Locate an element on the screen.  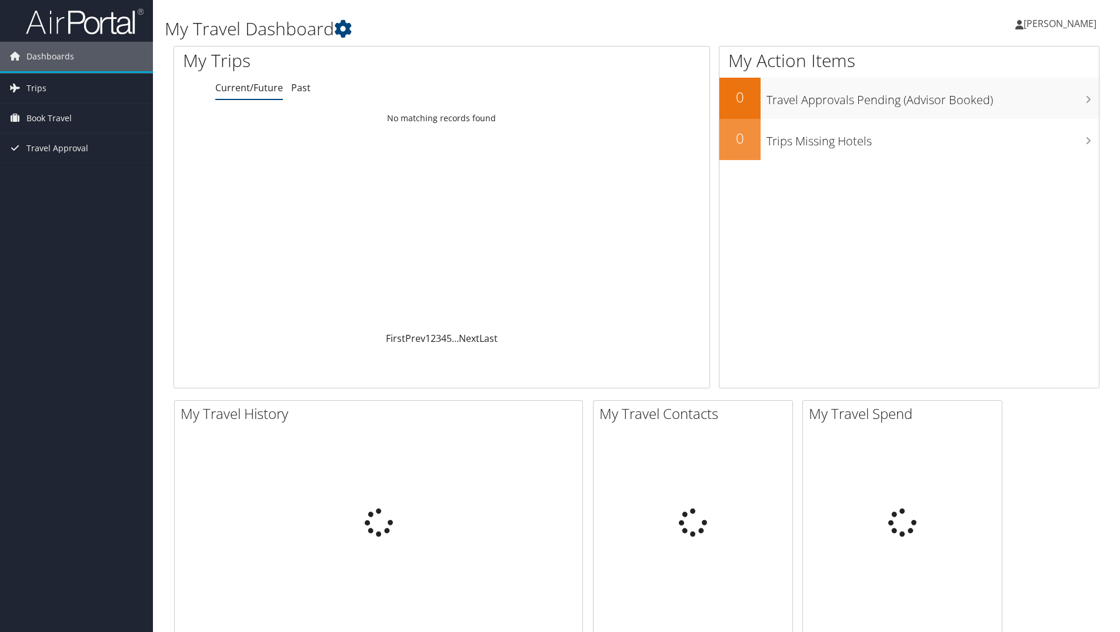
span: Travel Approval is located at coordinates (57, 148).